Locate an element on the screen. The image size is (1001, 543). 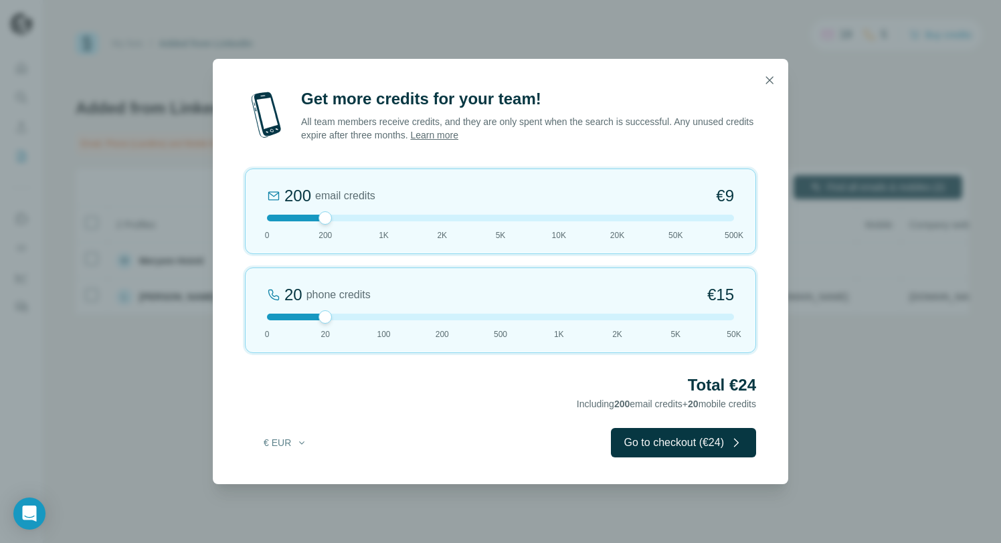
span: phone credits is located at coordinates (339, 295).